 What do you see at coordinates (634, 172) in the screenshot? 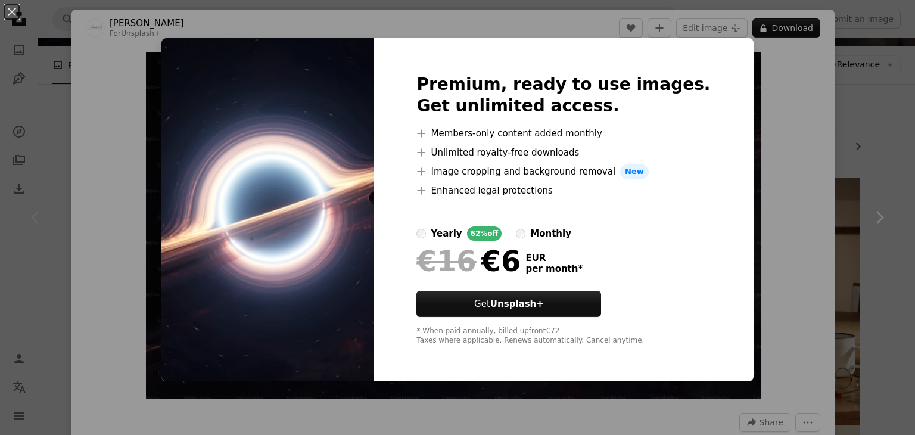
I see `span: New` at bounding box center [634, 172].